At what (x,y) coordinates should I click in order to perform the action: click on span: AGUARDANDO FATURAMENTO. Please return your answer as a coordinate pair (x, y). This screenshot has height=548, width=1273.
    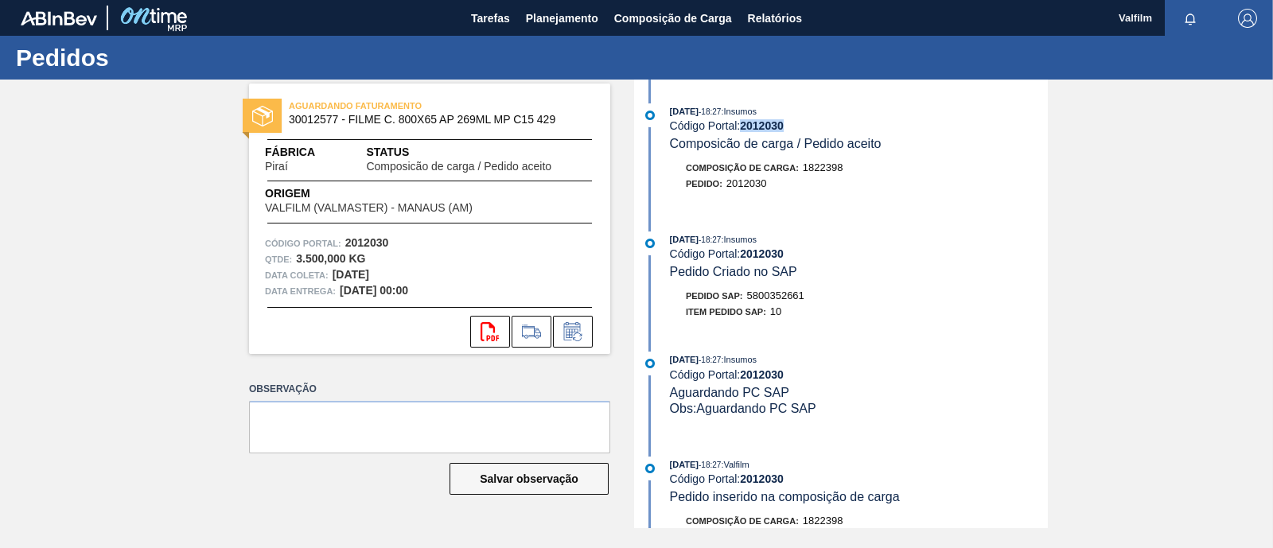
    Looking at the image, I should click on (400, 106).